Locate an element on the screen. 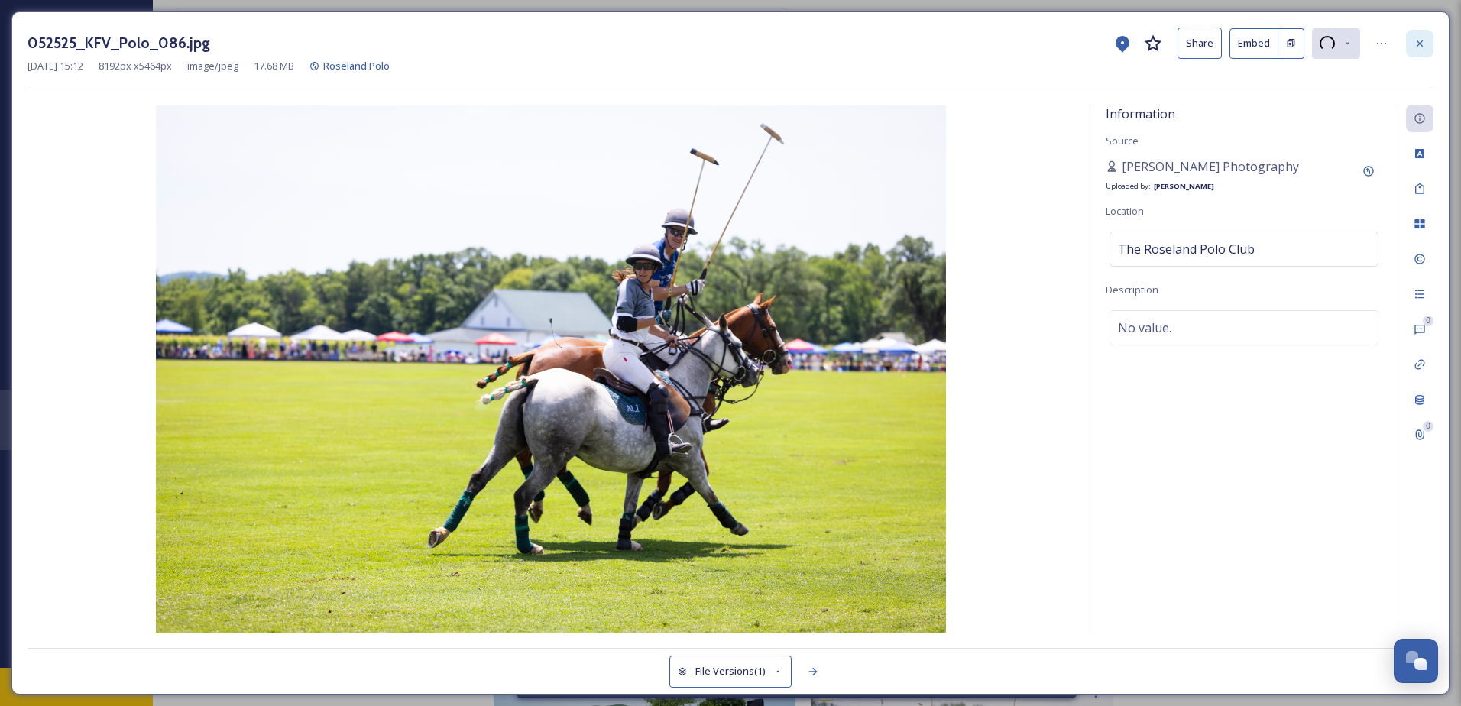 This screenshot has width=1461, height=706. span: No value. is located at coordinates (1144, 328).